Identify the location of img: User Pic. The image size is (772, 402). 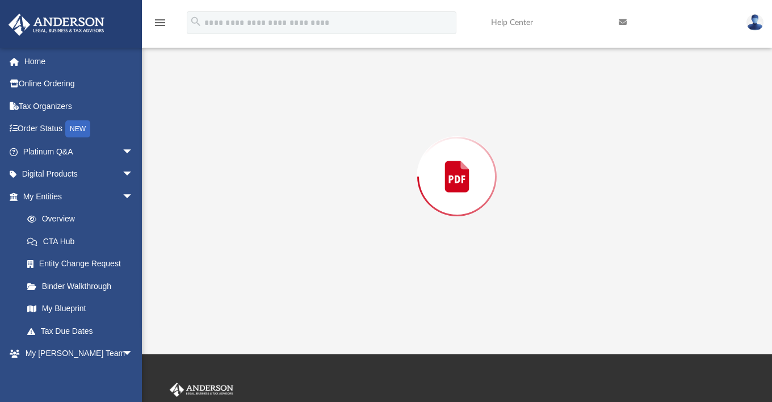
(755, 22).